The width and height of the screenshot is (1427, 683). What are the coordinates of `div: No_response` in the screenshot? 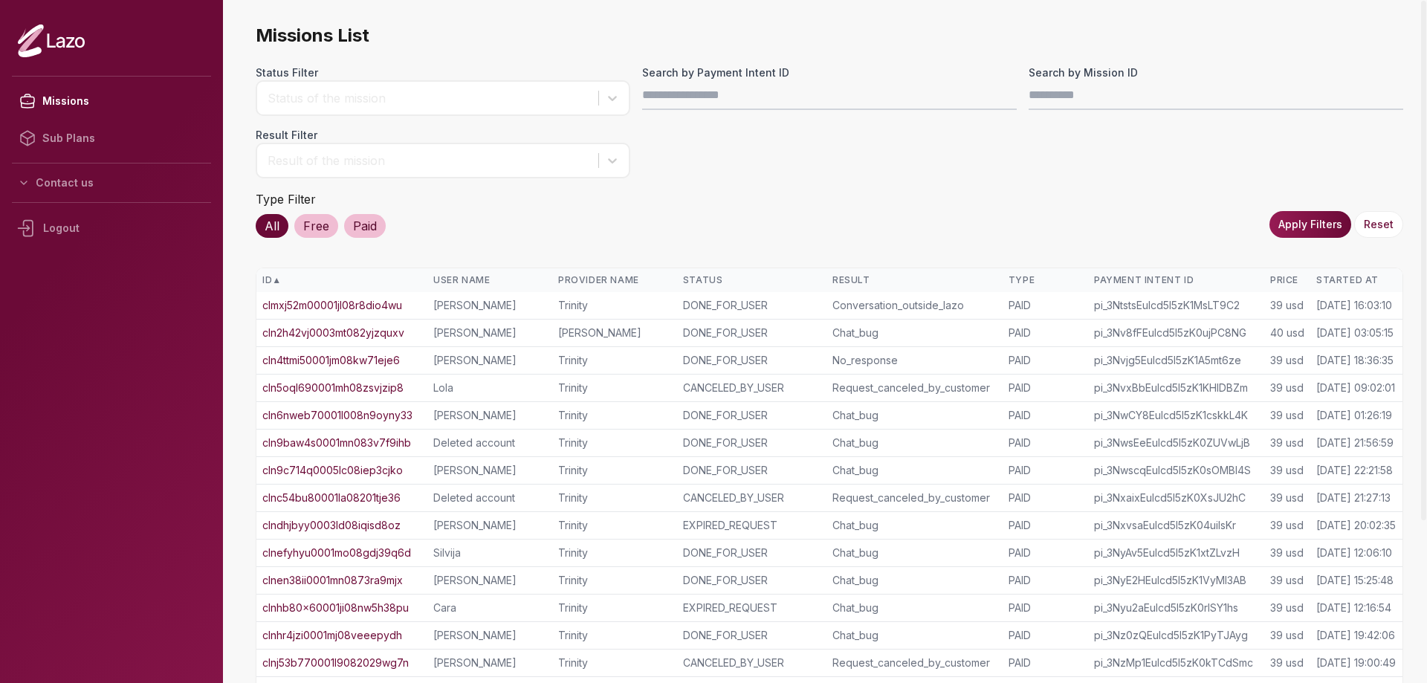 It's located at (914, 360).